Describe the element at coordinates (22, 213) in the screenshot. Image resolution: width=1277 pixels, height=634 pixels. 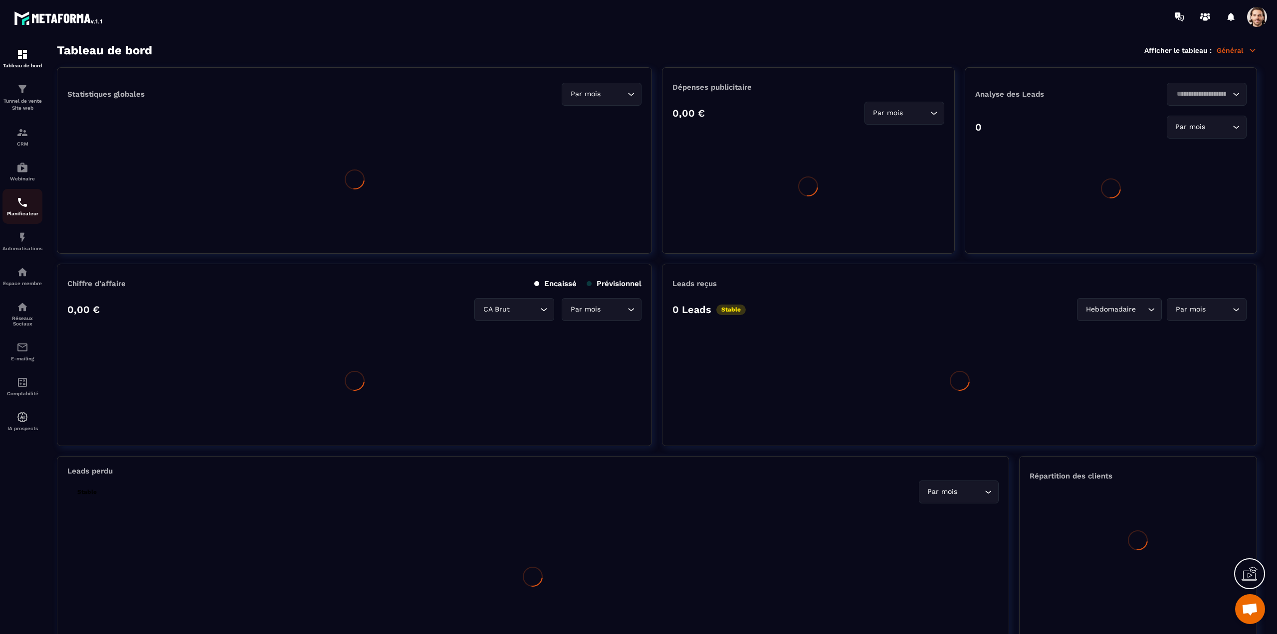
I see `p: Planificateur` at that location.